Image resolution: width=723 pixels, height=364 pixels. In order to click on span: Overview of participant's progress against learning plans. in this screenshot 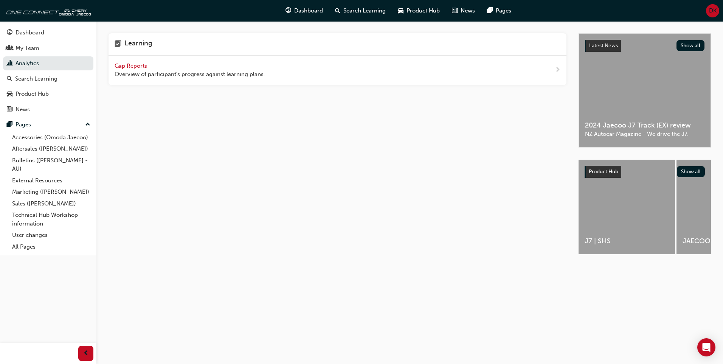, I will do `click(190, 74)`.